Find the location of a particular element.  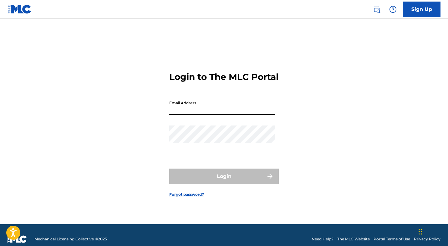

div: Chat Widget is located at coordinates (432, 231).